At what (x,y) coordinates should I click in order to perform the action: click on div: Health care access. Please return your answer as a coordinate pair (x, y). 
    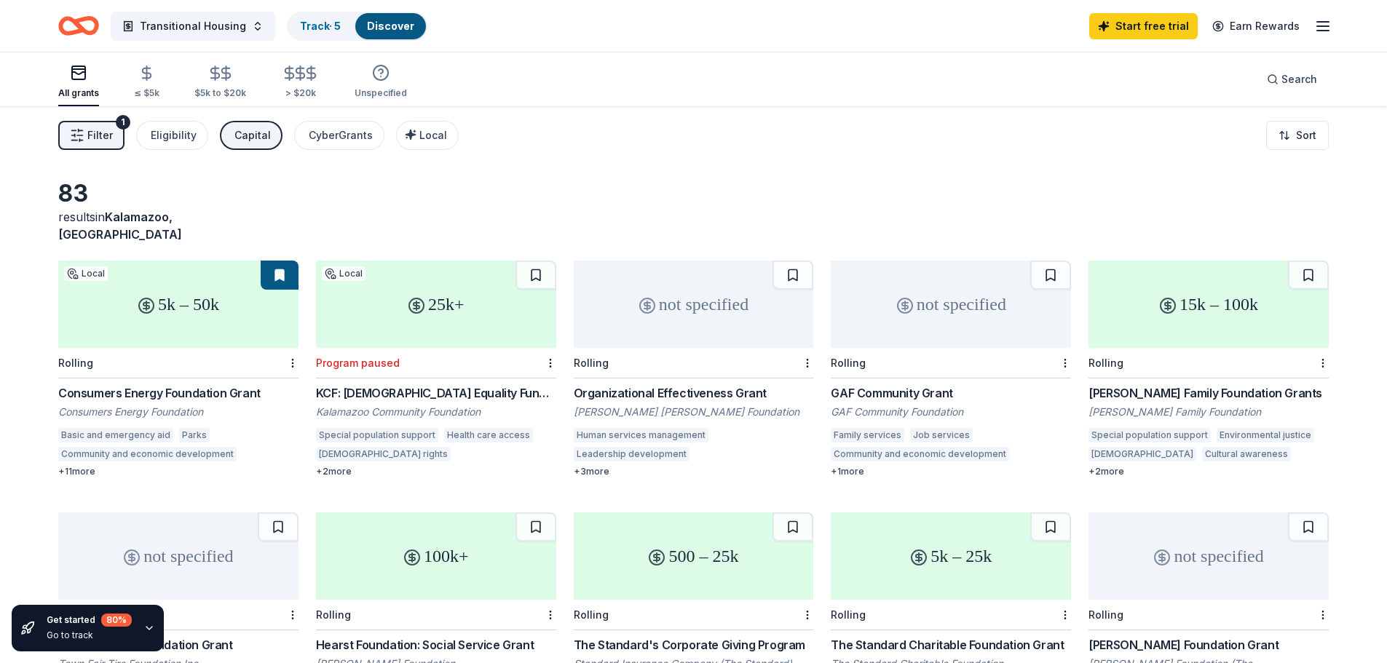
    Looking at the image, I should click on (488, 435).